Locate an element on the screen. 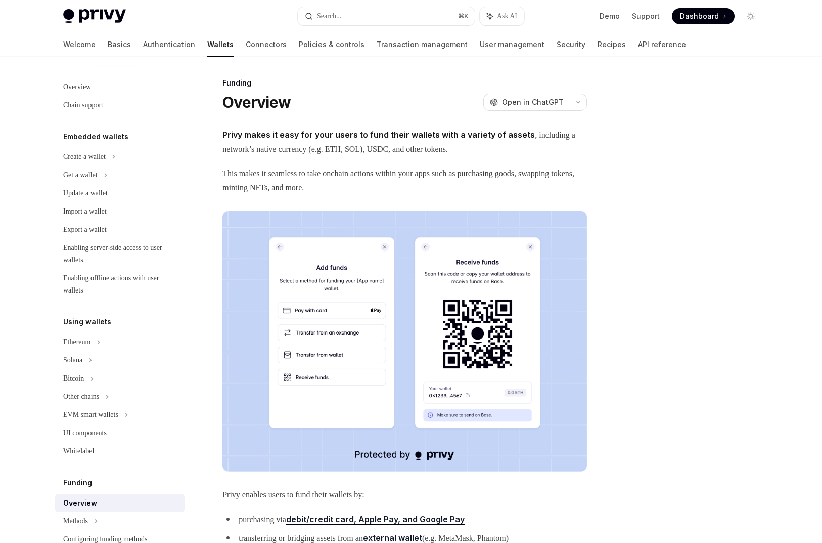 The height and width of the screenshot is (543, 822). img: images/Funding.png is located at coordinates (405, 341).